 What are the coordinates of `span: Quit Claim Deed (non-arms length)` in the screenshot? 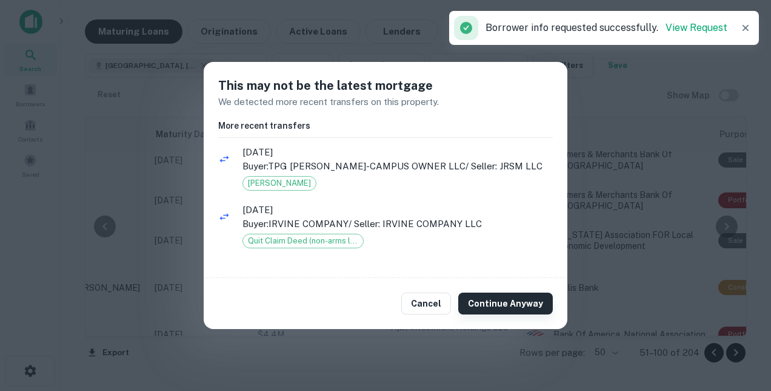 It's located at (303, 241).